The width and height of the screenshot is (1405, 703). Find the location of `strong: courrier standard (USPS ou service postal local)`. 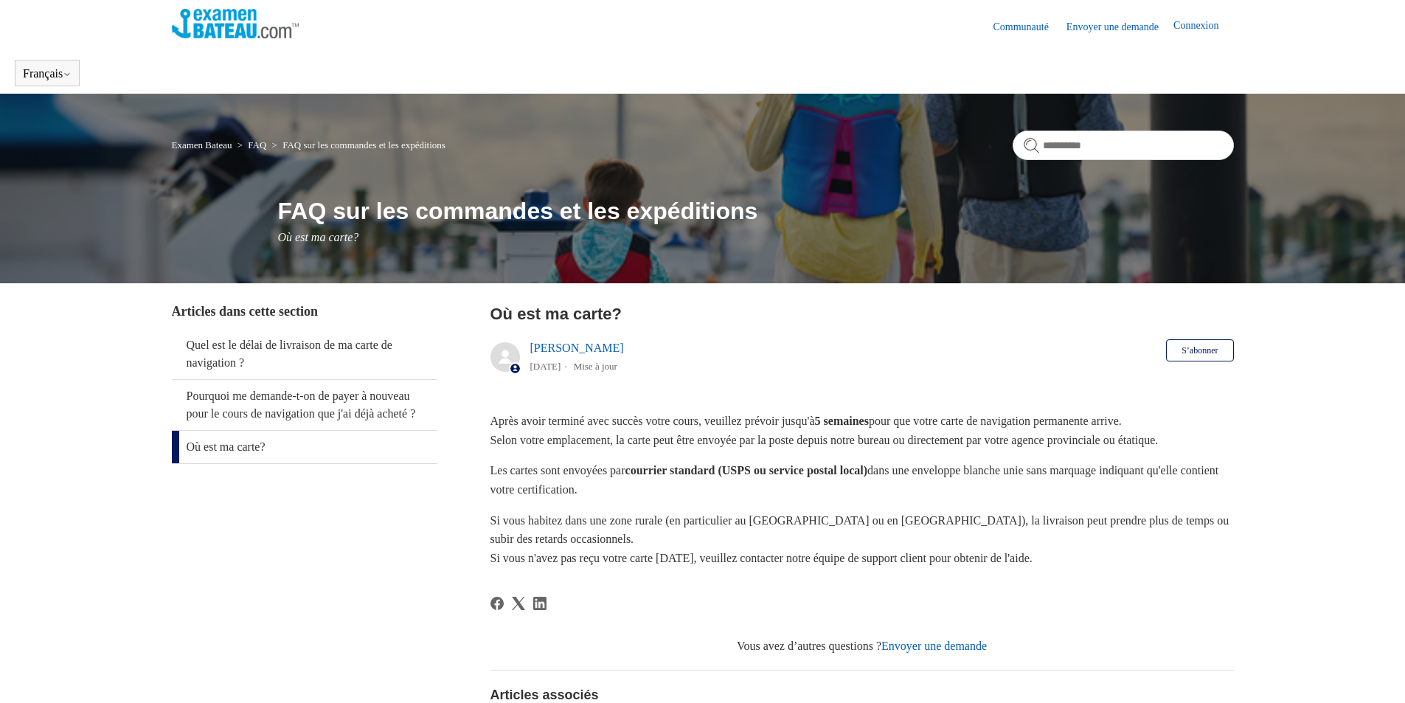

strong: courrier standard (USPS ou service postal local) is located at coordinates (747, 470).